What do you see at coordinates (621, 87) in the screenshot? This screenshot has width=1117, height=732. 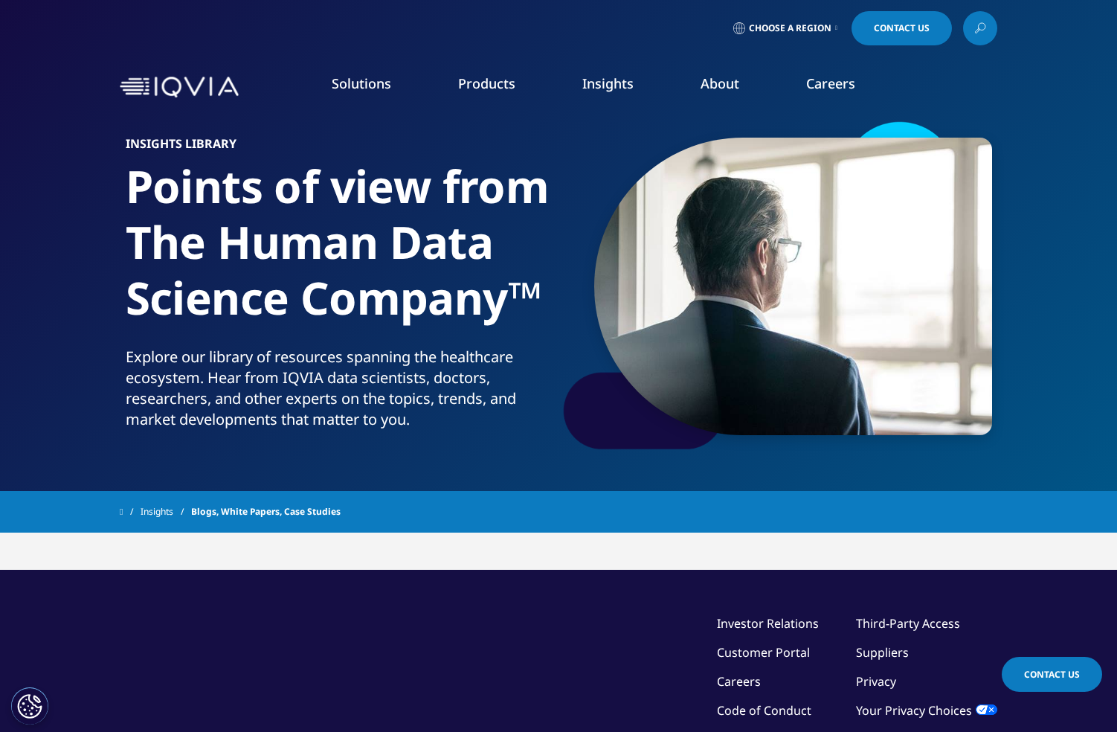 I see `nav: Primary` at bounding box center [621, 87].